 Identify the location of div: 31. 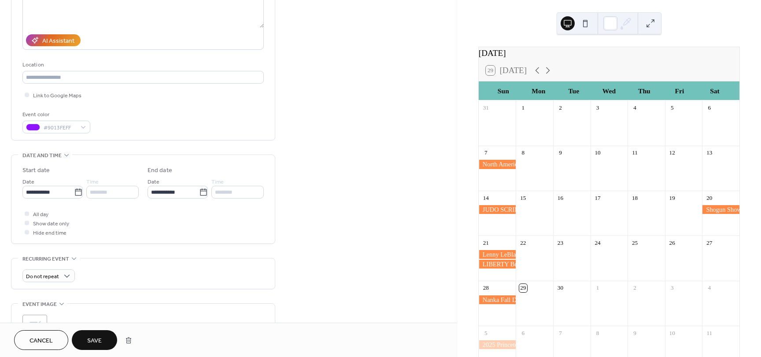
(486, 107).